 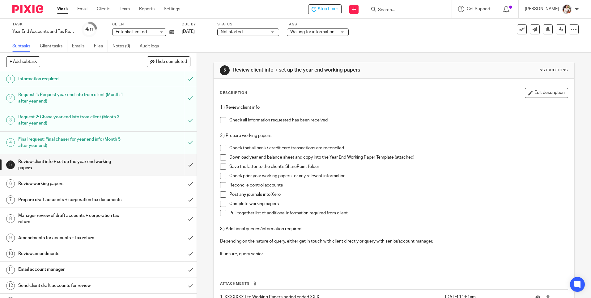 I want to click on p: Pull together list of additional information required from client, so click(x=399, y=213).